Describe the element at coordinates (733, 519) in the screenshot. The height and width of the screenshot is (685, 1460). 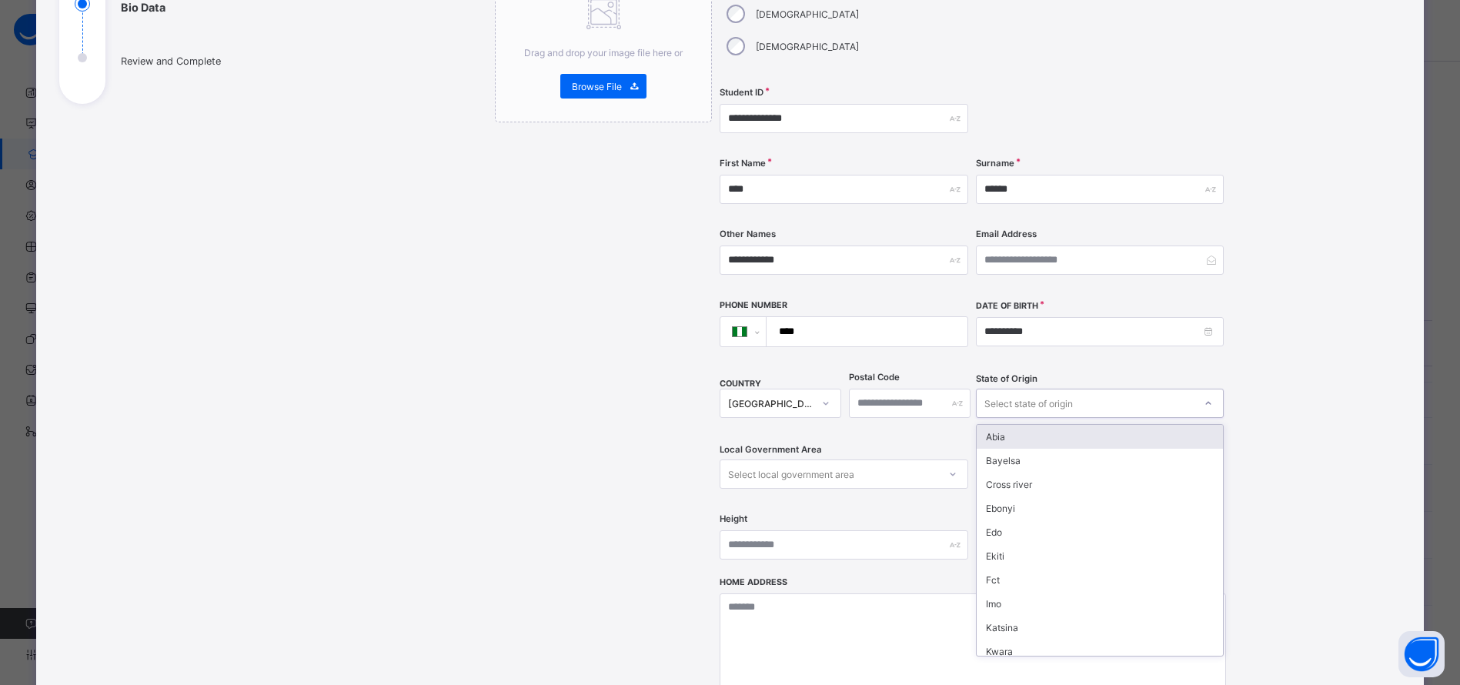
I see `label: Height` at that location.